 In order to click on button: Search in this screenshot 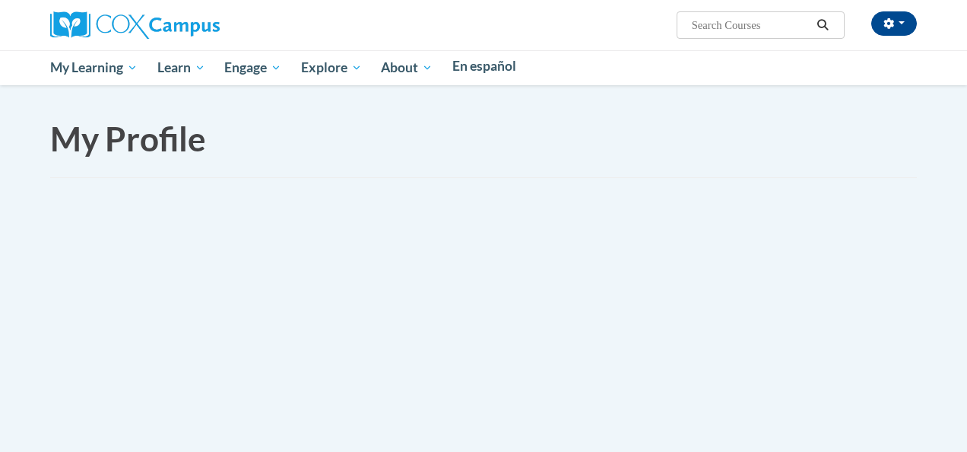, I will do `click(824, 25)`.